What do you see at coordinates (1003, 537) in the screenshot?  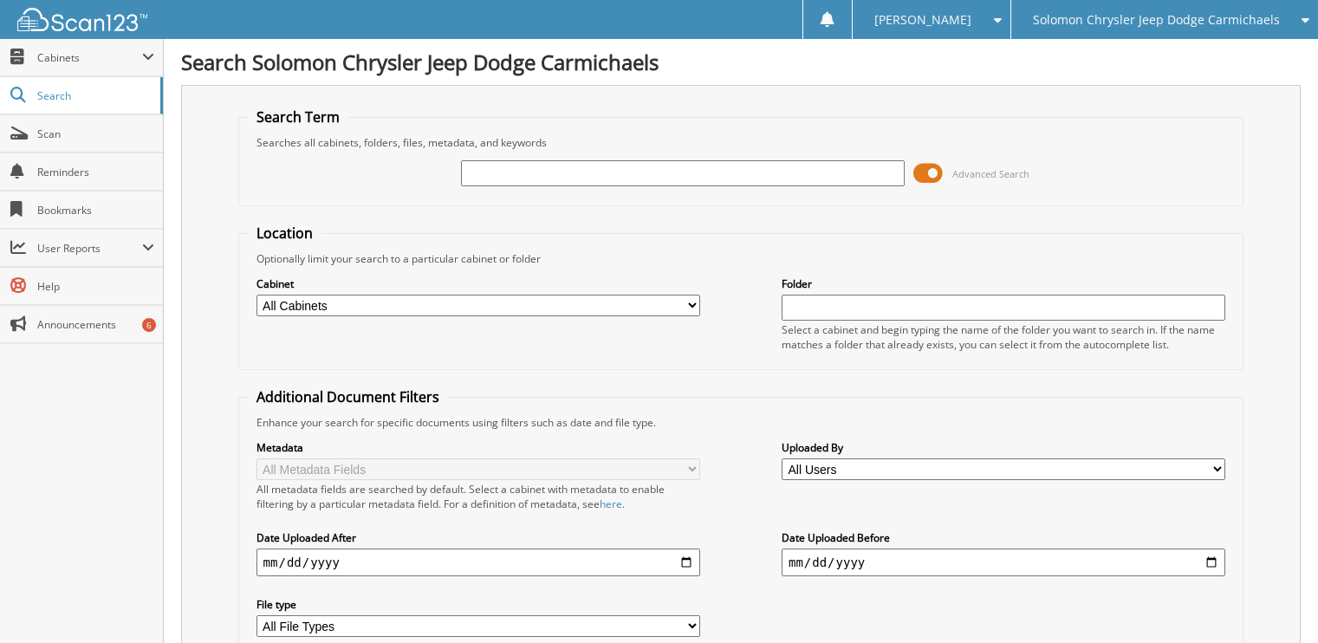 I see `label: Date Uploaded Before` at bounding box center [1003, 537].